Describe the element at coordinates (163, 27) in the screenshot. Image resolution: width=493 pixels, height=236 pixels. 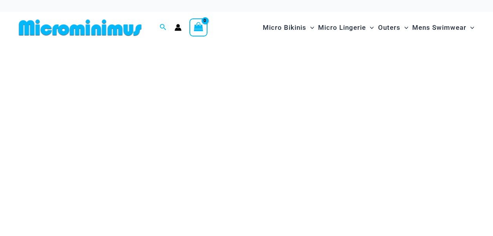
I see `a: Search icon link` at that location.